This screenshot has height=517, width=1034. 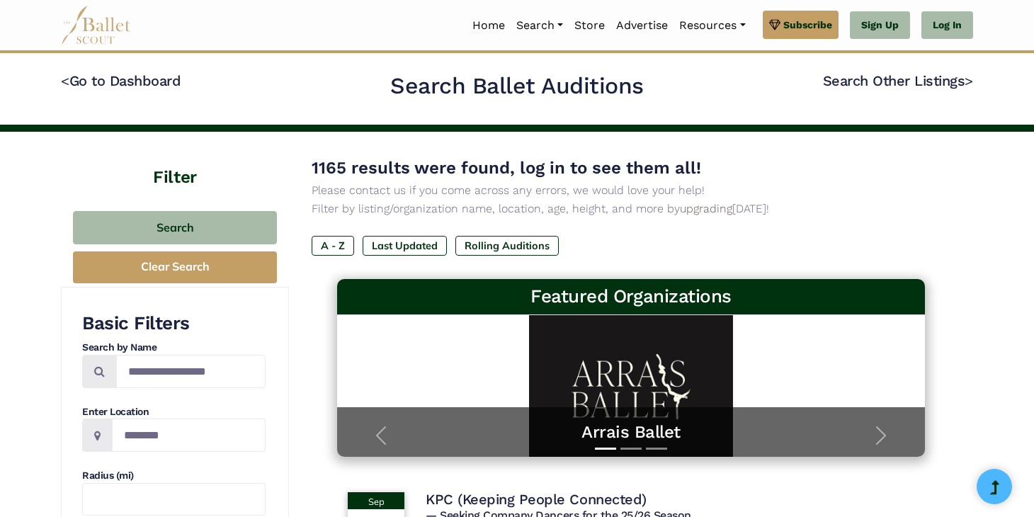 What do you see at coordinates (188, 435) in the screenshot?
I see `input: Location` at bounding box center [188, 435].